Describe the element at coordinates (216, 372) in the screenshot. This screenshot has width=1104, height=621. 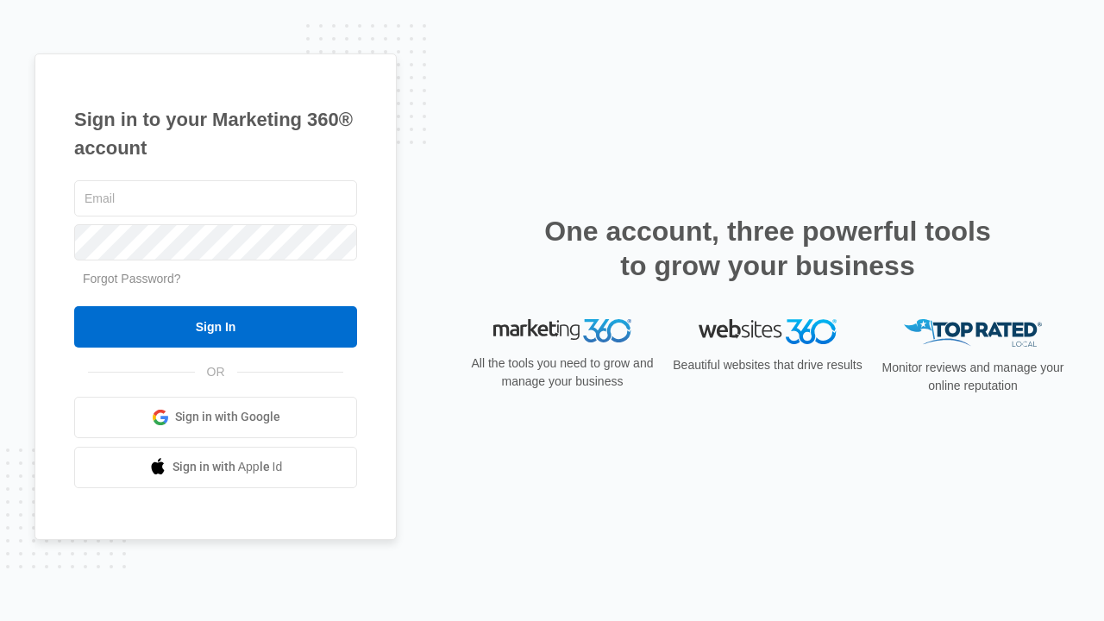
I see `span: OR` at that location.